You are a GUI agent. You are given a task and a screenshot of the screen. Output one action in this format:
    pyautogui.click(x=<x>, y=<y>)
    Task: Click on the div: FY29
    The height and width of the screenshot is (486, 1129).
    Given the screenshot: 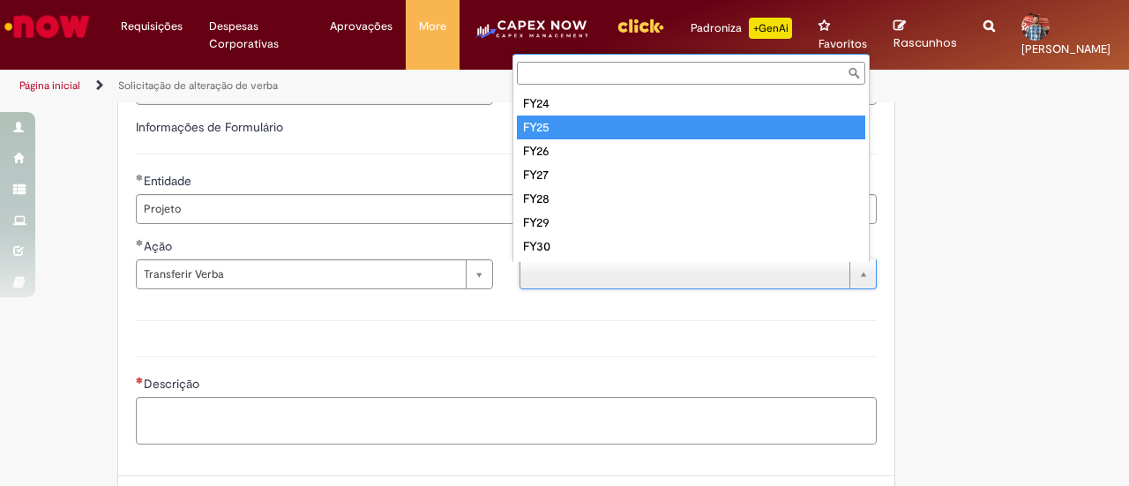 What is the action you would take?
    pyautogui.click(x=690, y=222)
    